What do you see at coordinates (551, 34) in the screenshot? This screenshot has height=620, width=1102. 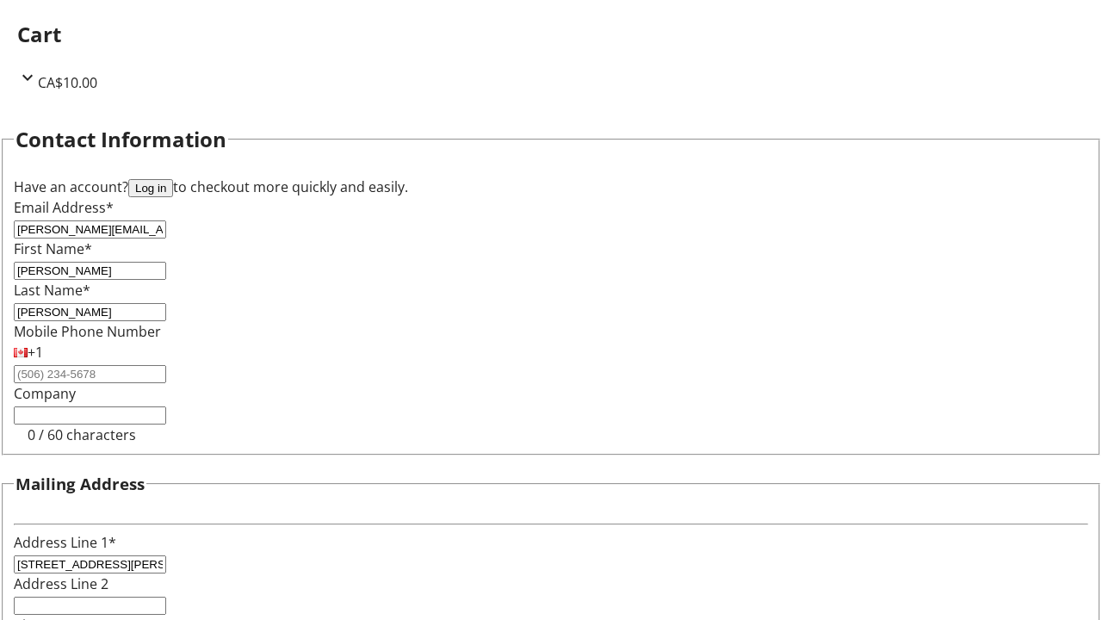 I see `h2: Cart` at bounding box center [551, 34].